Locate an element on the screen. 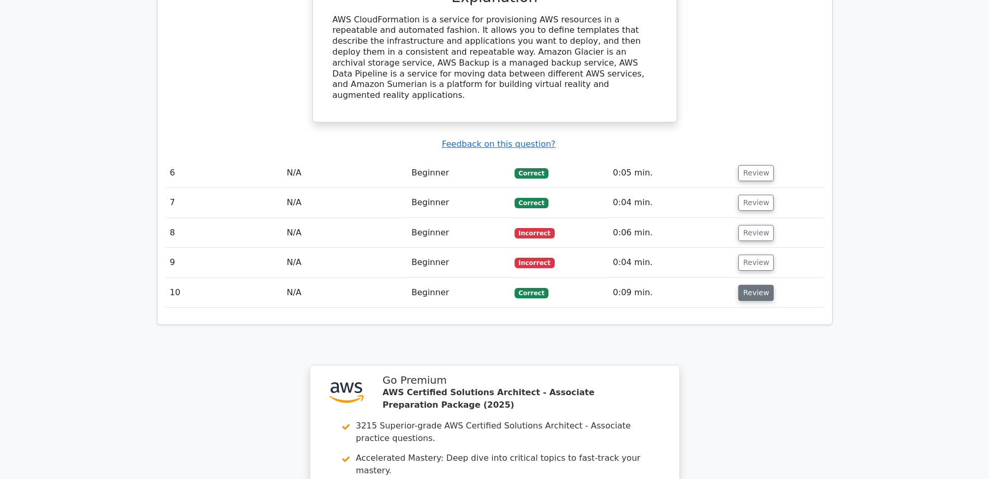  td: 9 is located at coordinates (224, 263).